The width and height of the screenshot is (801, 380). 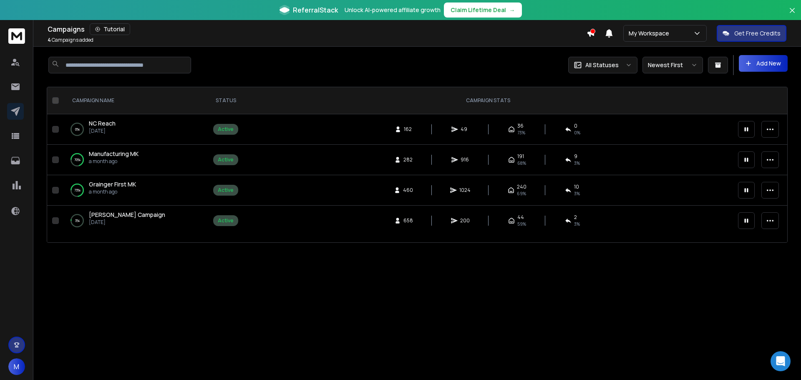 What do you see at coordinates (226, 101) in the screenshot?
I see `th: STATUS` at bounding box center [226, 101].